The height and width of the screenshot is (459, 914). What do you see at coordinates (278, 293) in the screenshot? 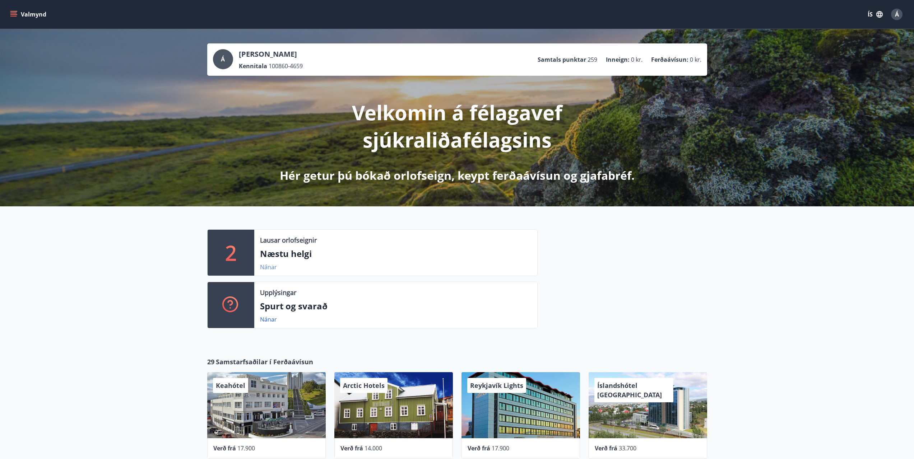
I see `p: Upplýsingar` at bounding box center [278, 293].